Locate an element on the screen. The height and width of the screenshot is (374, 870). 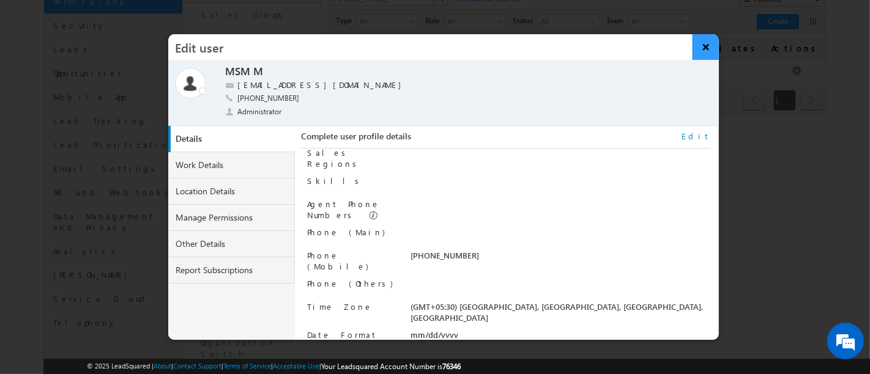
div: mm/dd/yyyy is located at coordinates (560, 338).